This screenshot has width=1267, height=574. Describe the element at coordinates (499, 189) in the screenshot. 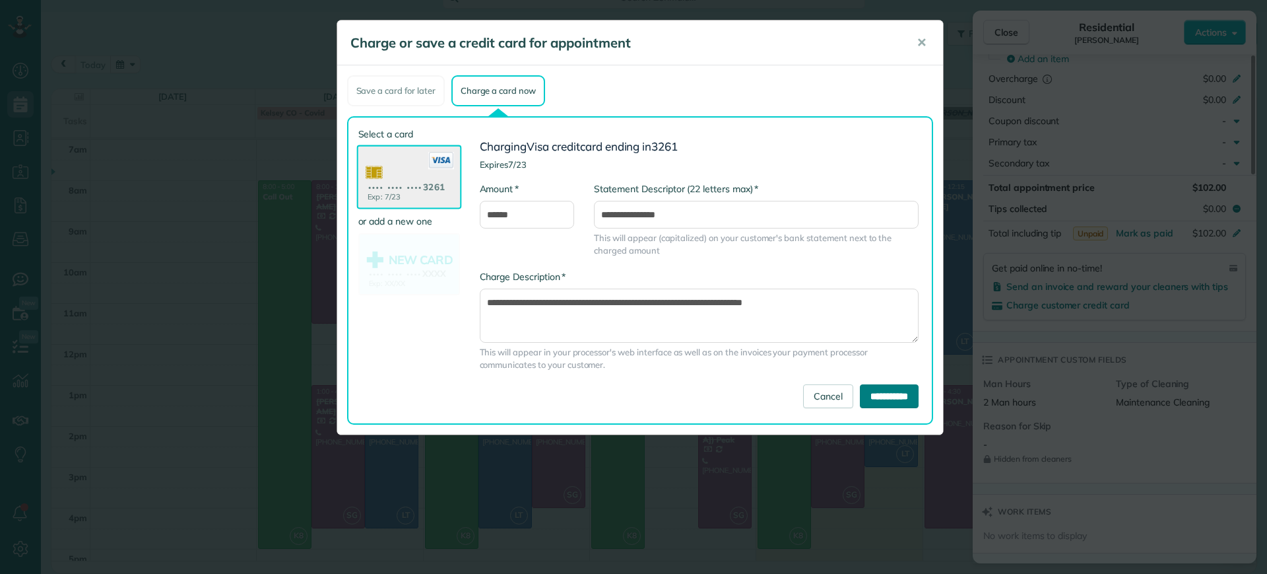

I see `label: Amount` at that location.